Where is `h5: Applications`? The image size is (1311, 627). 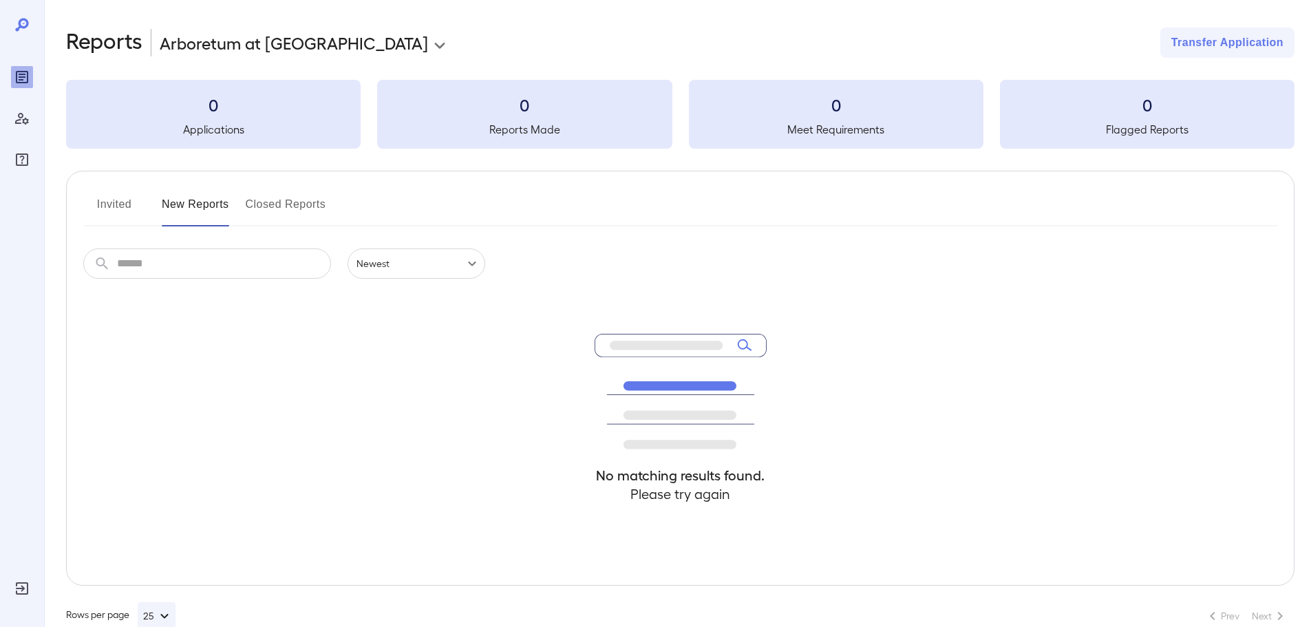 h5: Applications is located at coordinates (213, 129).